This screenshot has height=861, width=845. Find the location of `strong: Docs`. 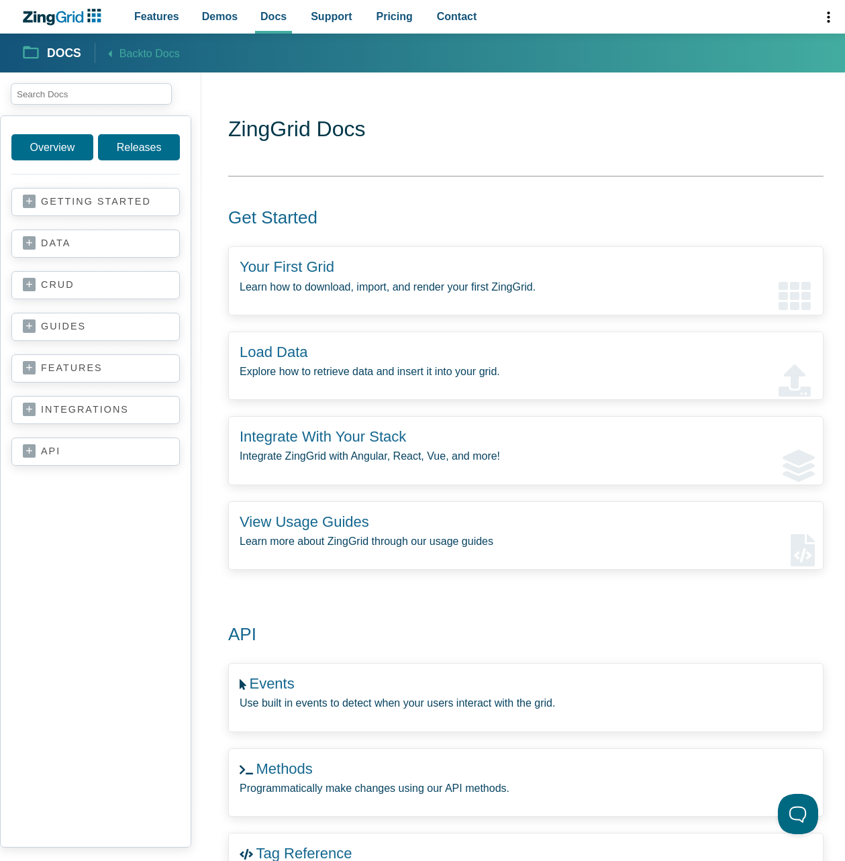

strong: Docs is located at coordinates (64, 54).